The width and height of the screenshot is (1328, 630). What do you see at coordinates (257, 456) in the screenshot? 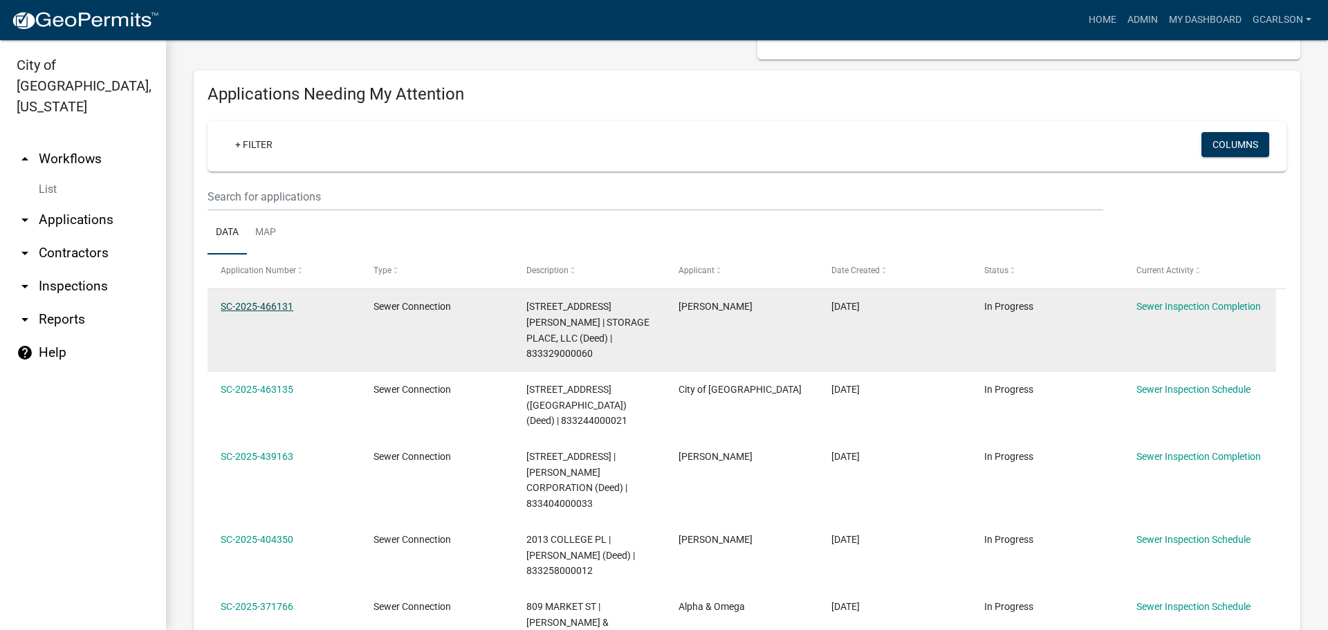
I see `a: SC-2025-439163` at bounding box center [257, 456].